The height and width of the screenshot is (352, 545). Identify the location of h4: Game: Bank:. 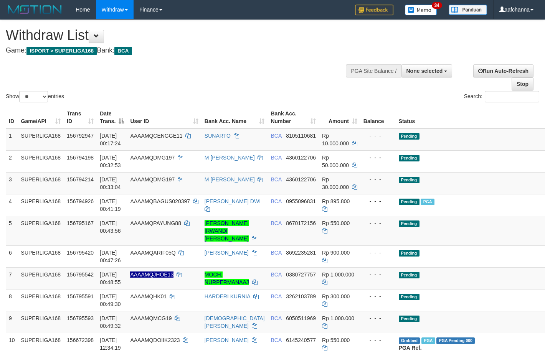
(181, 51).